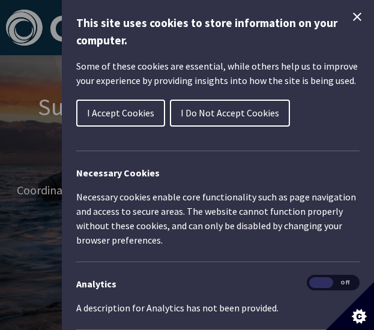 The width and height of the screenshot is (374, 330). What do you see at coordinates (121, 113) in the screenshot?
I see `button: I Accept Cookies` at bounding box center [121, 113].